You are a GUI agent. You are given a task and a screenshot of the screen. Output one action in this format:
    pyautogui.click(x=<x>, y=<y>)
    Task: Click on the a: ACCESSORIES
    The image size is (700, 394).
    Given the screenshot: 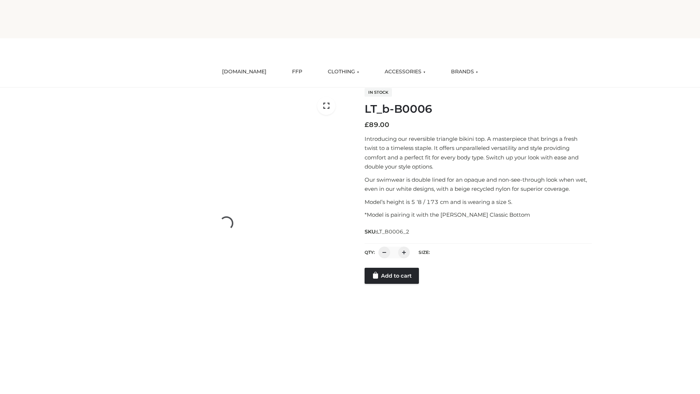 What is the action you would take?
    pyautogui.click(x=405, y=72)
    